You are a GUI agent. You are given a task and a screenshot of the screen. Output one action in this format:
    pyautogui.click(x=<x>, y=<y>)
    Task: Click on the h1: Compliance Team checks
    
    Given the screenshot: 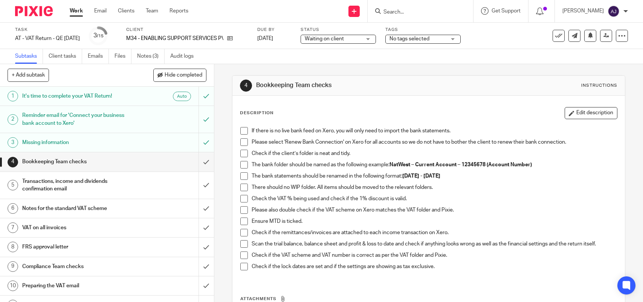 What is the action you would take?
    pyautogui.click(x=78, y=266)
    